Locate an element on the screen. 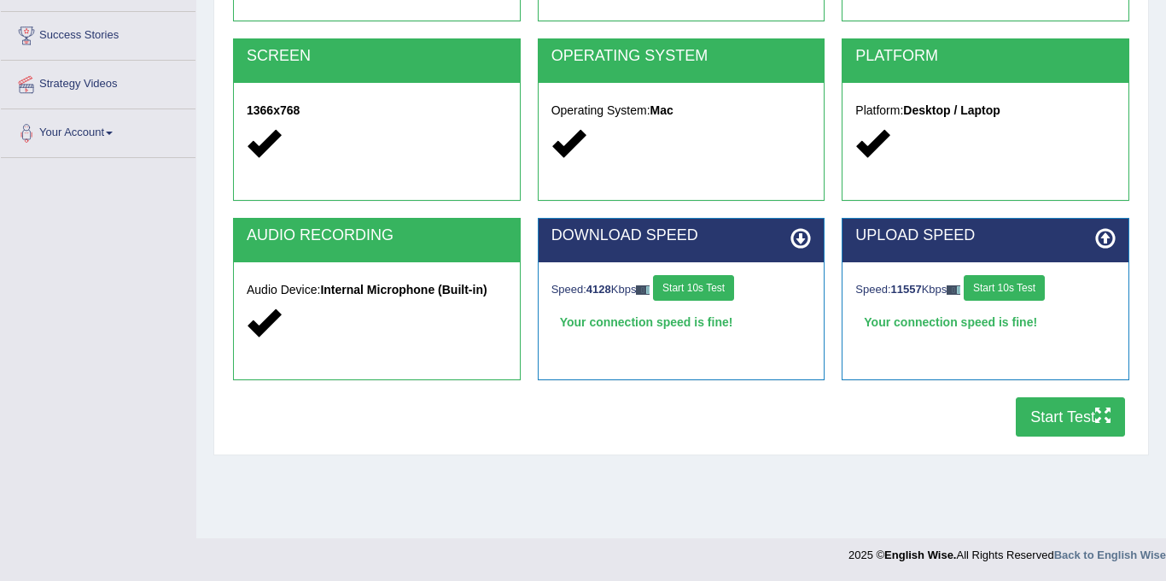  h5: Platform: is located at coordinates (985, 110).